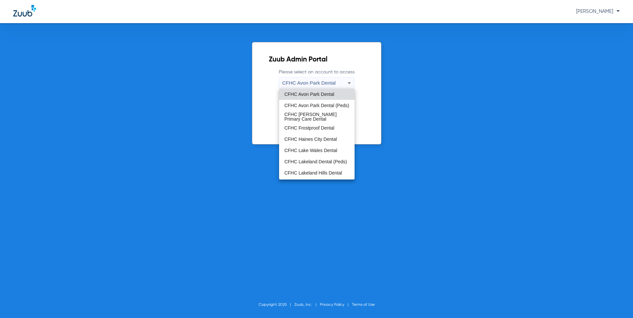 Image resolution: width=633 pixels, height=318 pixels. Describe the element at coordinates (313, 173) in the screenshot. I see `span: CFHC Lakeland Hills Dental` at that location.